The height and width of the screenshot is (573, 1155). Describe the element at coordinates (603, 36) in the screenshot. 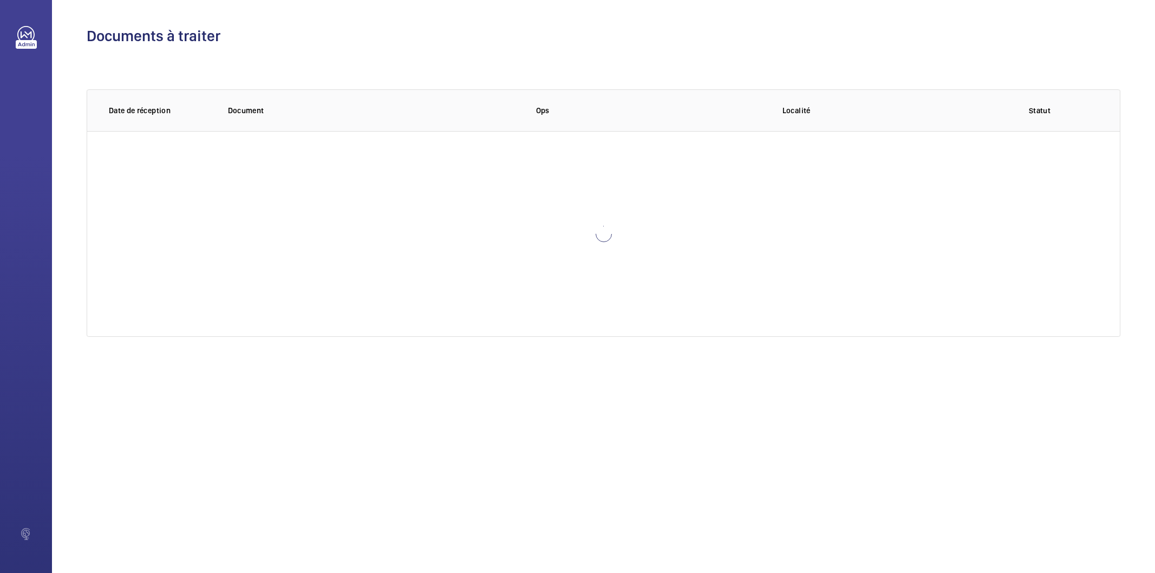

I see `h1: Documents à traiter` at that location.